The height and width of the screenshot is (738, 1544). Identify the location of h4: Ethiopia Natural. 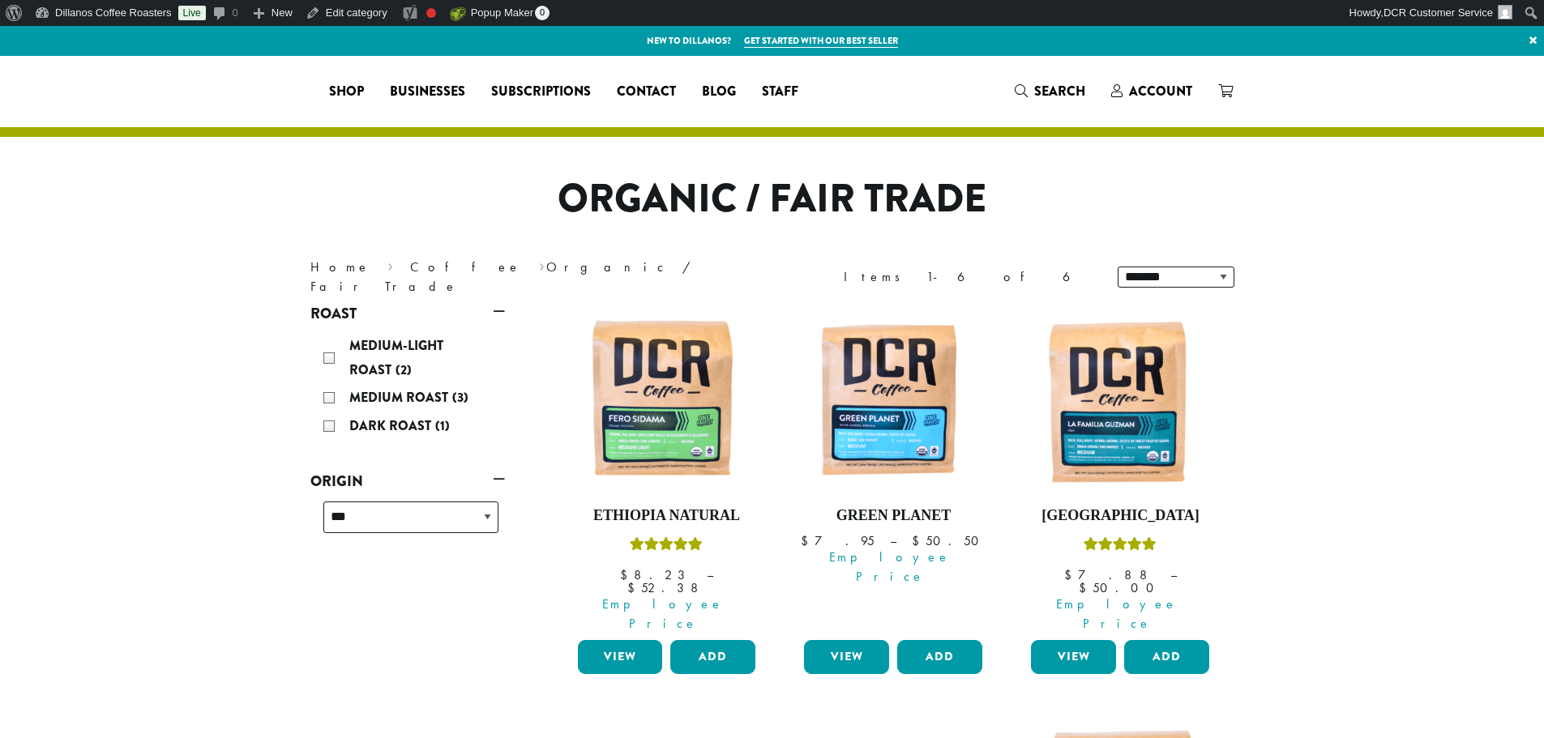
(667, 516).